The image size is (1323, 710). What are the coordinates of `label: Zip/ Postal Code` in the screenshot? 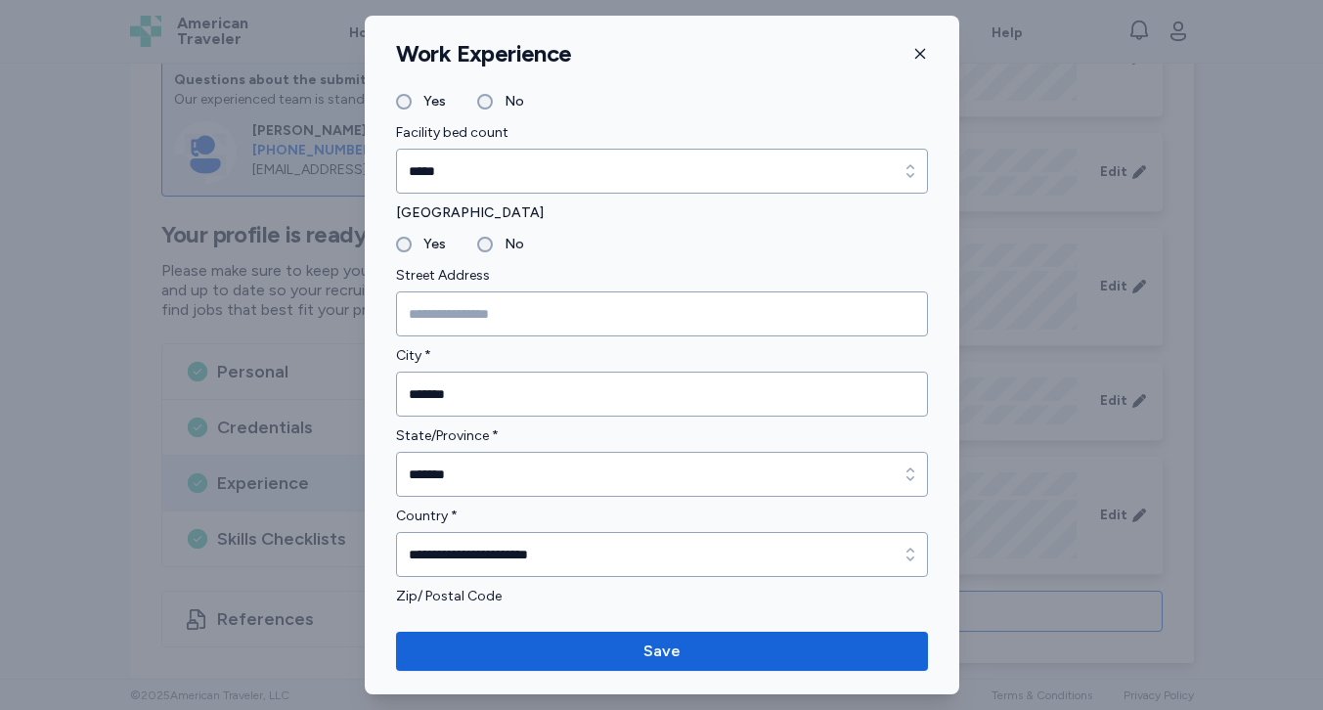 It's located at (662, 597).